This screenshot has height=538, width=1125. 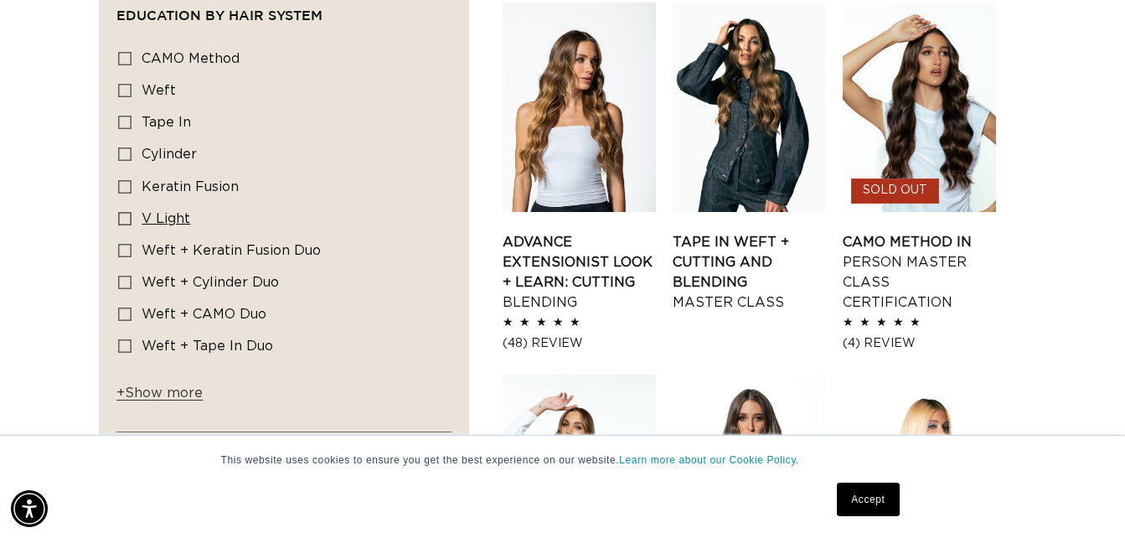 I want to click on a: Learn more about our Cookie Policy., so click(x=709, y=460).